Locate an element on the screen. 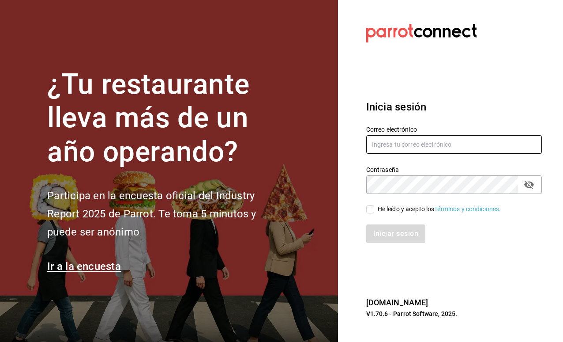  a: Términos y condiciones. is located at coordinates (467, 209).